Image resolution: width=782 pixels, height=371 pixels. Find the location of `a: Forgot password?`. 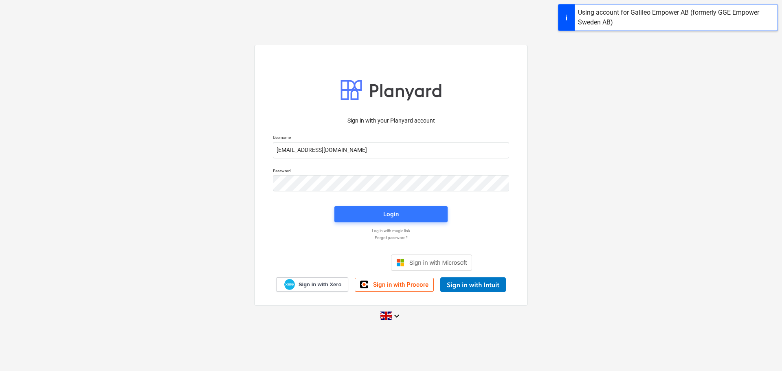

a: Forgot password? is located at coordinates (391, 237).